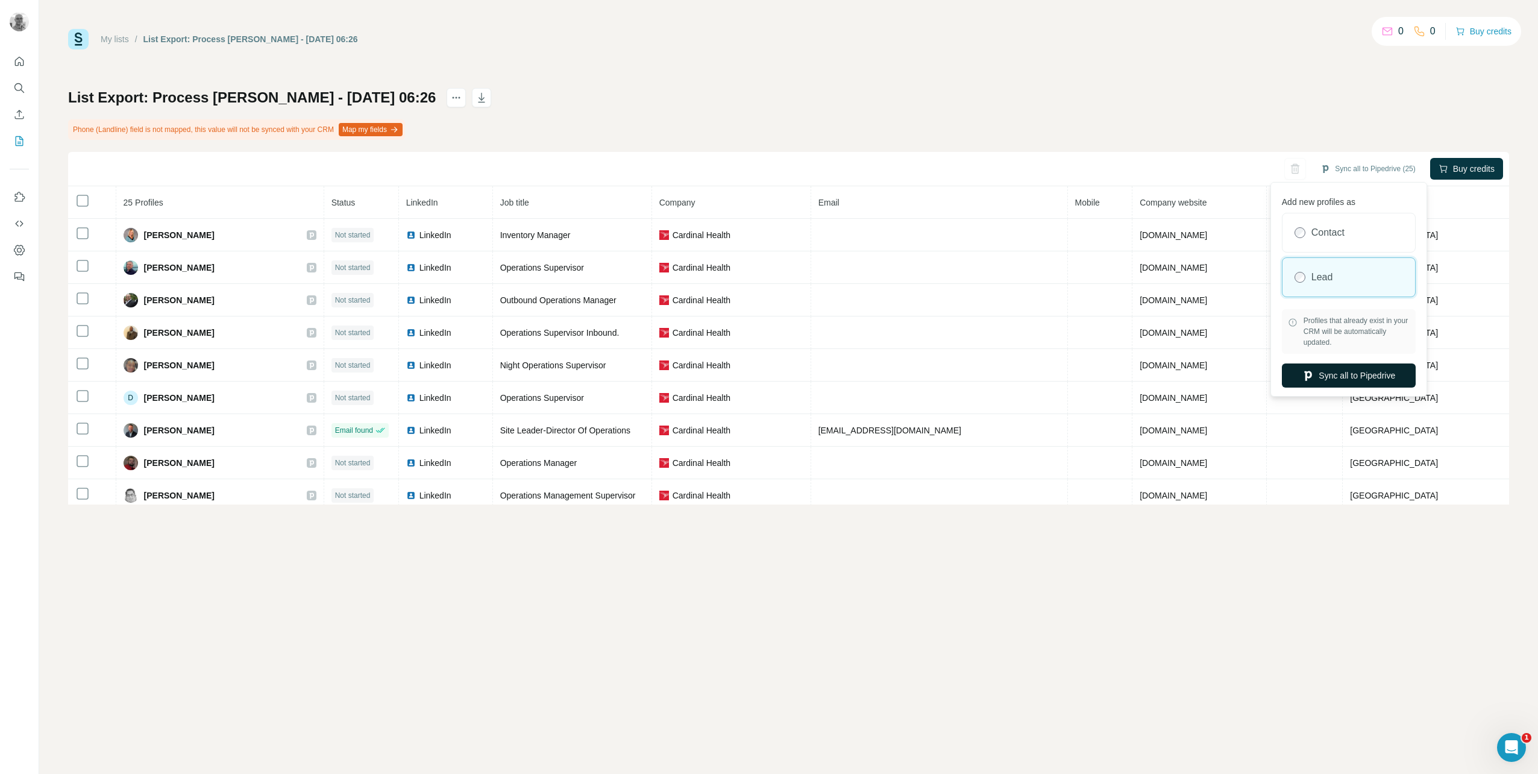 Image resolution: width=1538 pixels, height=774 pixels. Describe the element at coordinates (19, 115) in the screenshot. I see `button: Enrich CSV` at that location.